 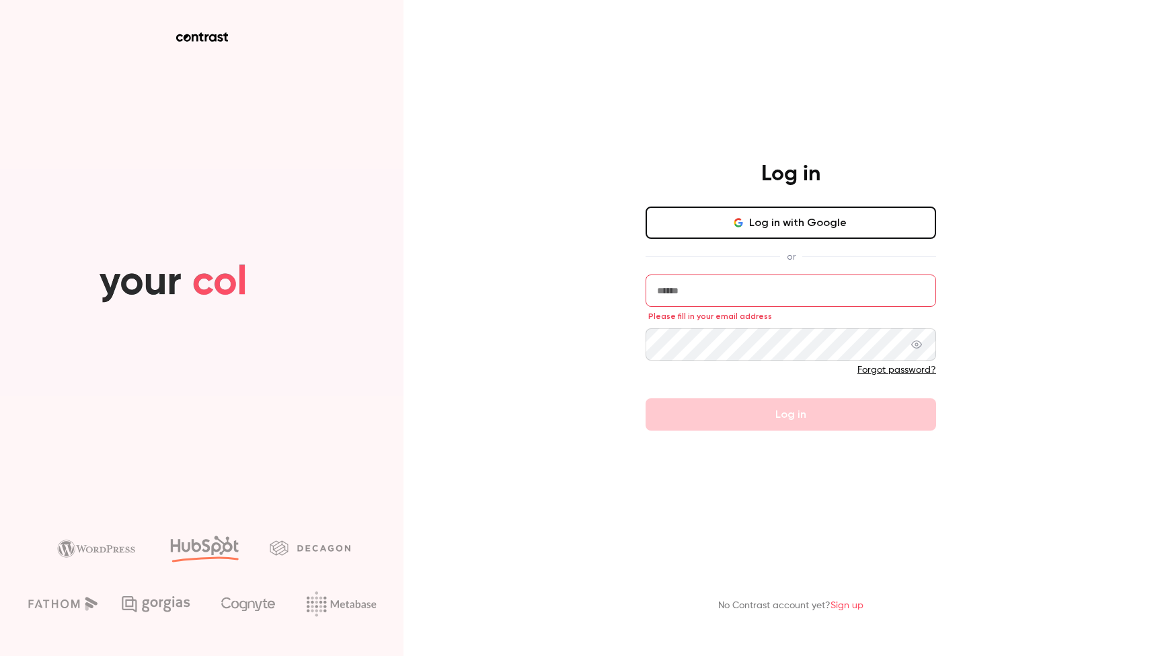 What do you see at coordinates (791, 256) in the screenshot?
I see `span: or` at bounding box center [791, 256].